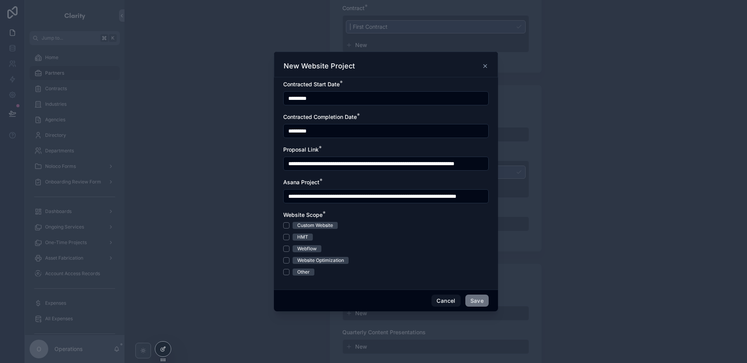 This screenshot has height=363, width=747. Describe the element at coordinates (303, 237) in the screenshot. I see `div: HMT` at that location.